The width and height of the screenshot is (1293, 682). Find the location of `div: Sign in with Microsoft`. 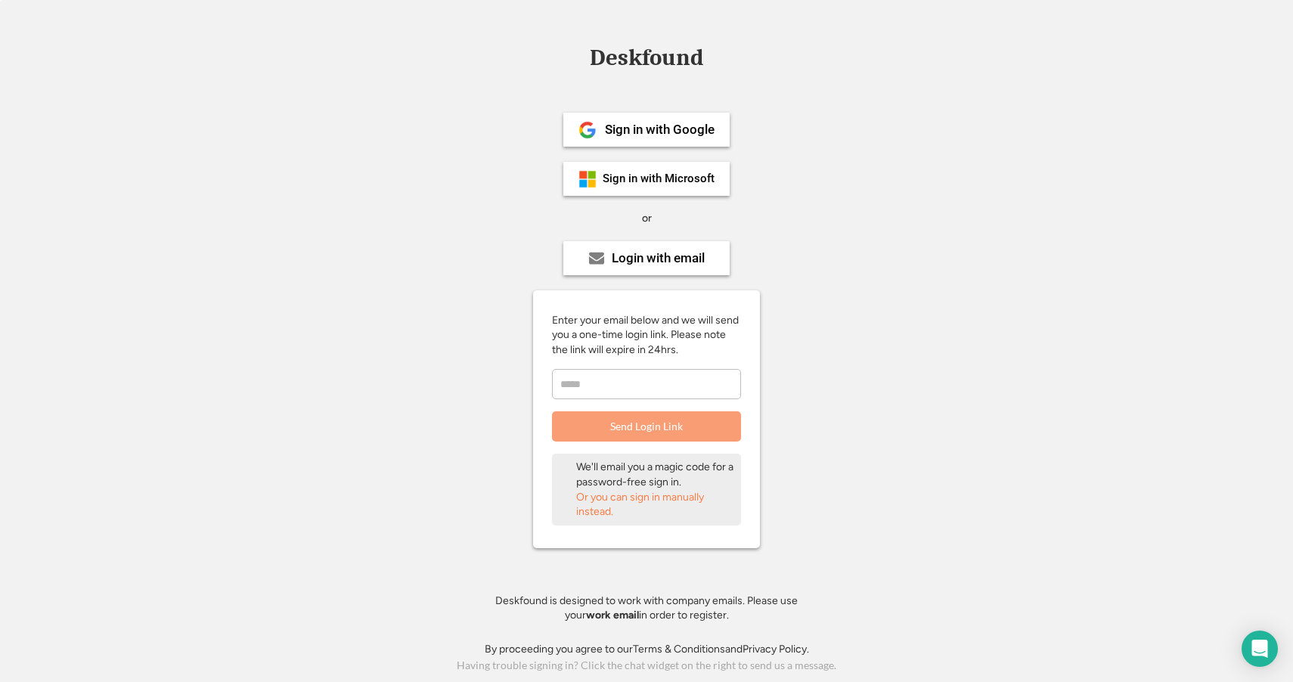

div: Sign in with Microsoft is located at coordinates (659, 178).